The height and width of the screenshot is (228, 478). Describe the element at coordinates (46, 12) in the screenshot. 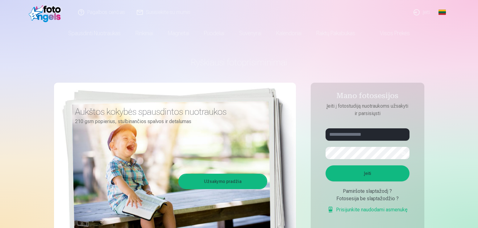

I see `img: /fa2` at that location.